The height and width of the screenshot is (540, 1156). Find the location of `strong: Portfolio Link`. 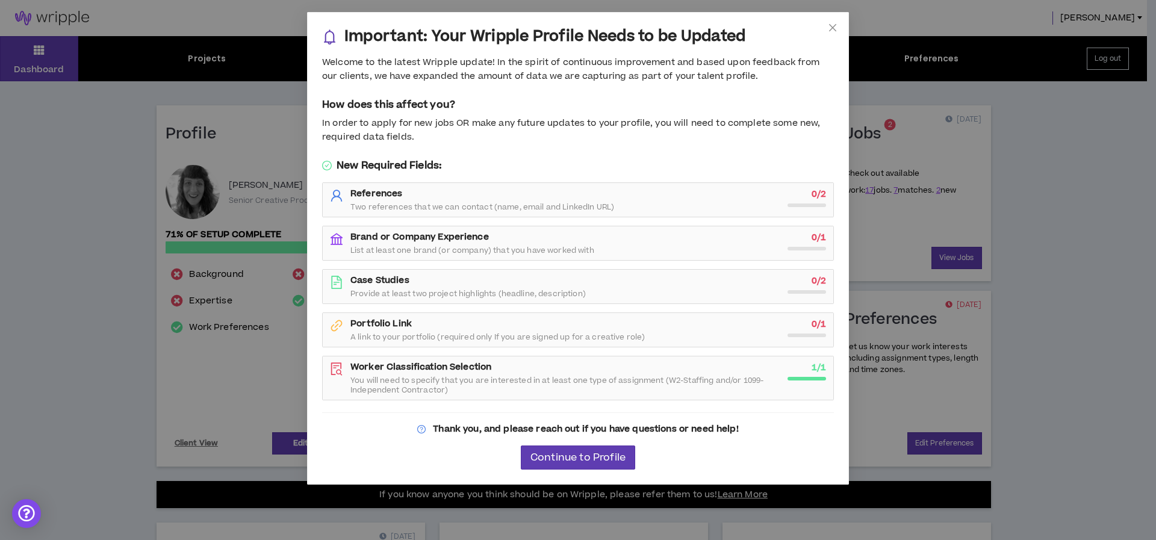

strong: Portfolio Link is located at coordinates (381, 323).